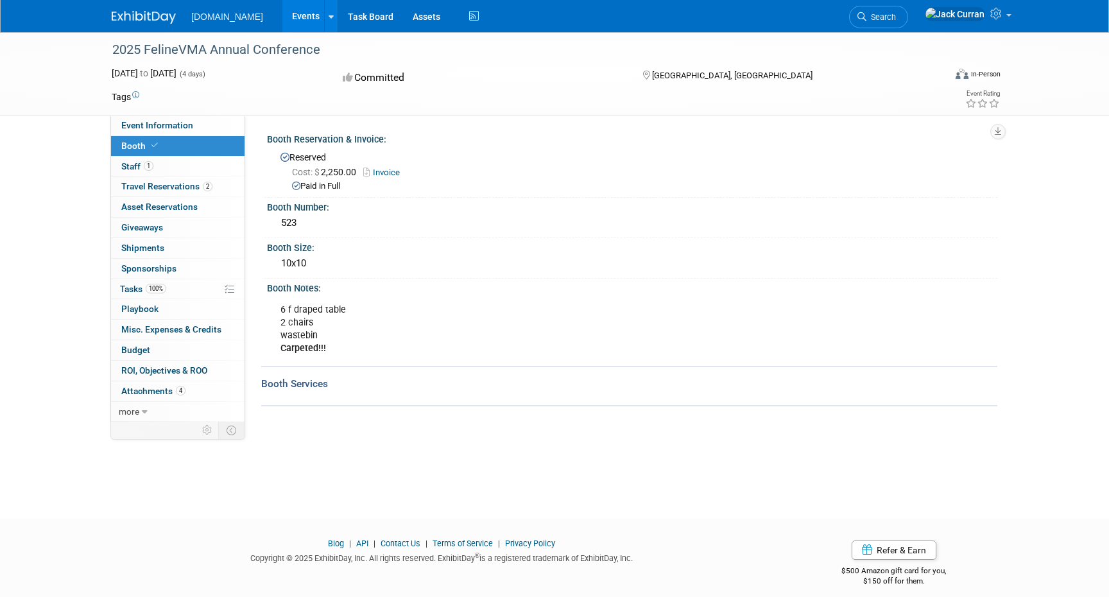 The width and height of the screenshot is (1109, 597). What do you see at coordinates (303, 348) in the screenshot?
I see `b: Carpeted!!!` at bounding box center [303, 348].